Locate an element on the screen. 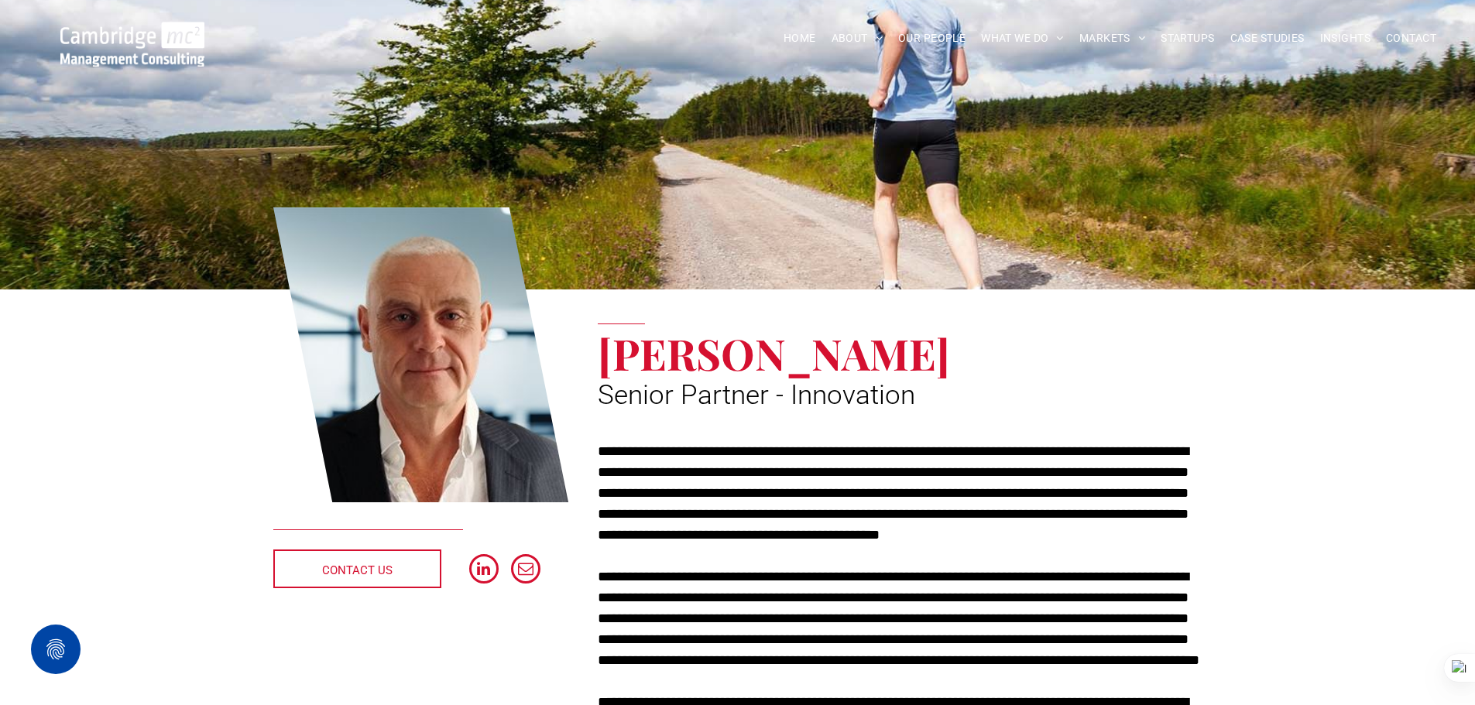 Image resolution: width=1475 pixels, height=705 pixels. a: ABOUT is located at coordinates (857, 38).